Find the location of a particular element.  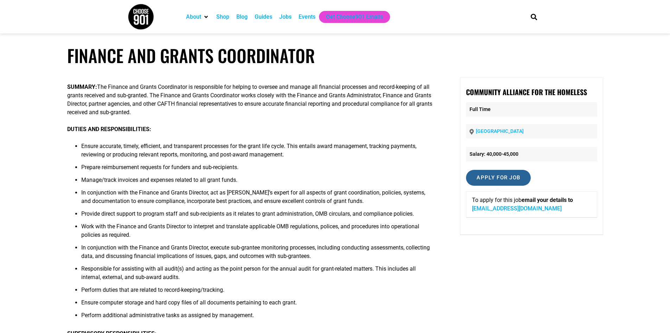

a: Events is located at coordinates (307, 17).